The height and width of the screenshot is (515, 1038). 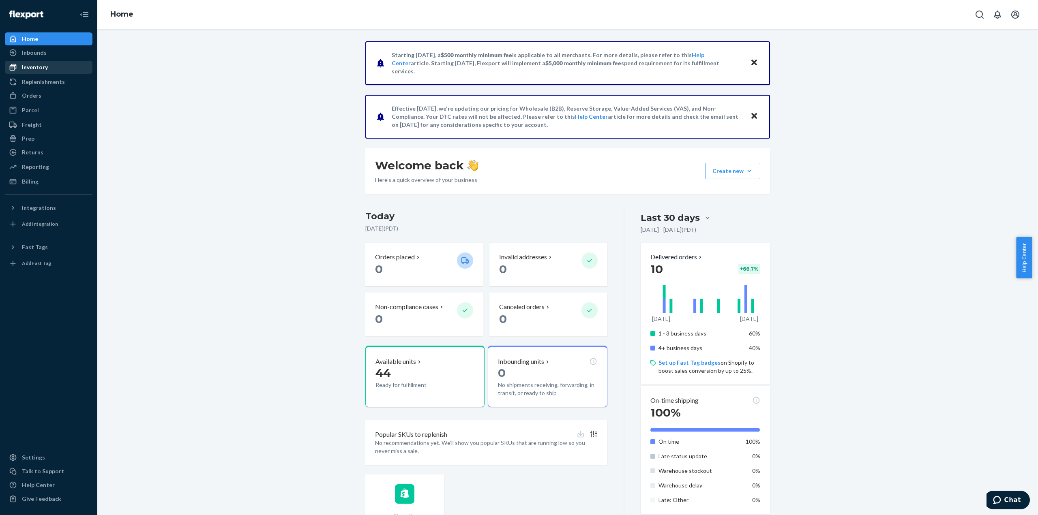 I want to click on button: Create new, so click(x=732, y=171).